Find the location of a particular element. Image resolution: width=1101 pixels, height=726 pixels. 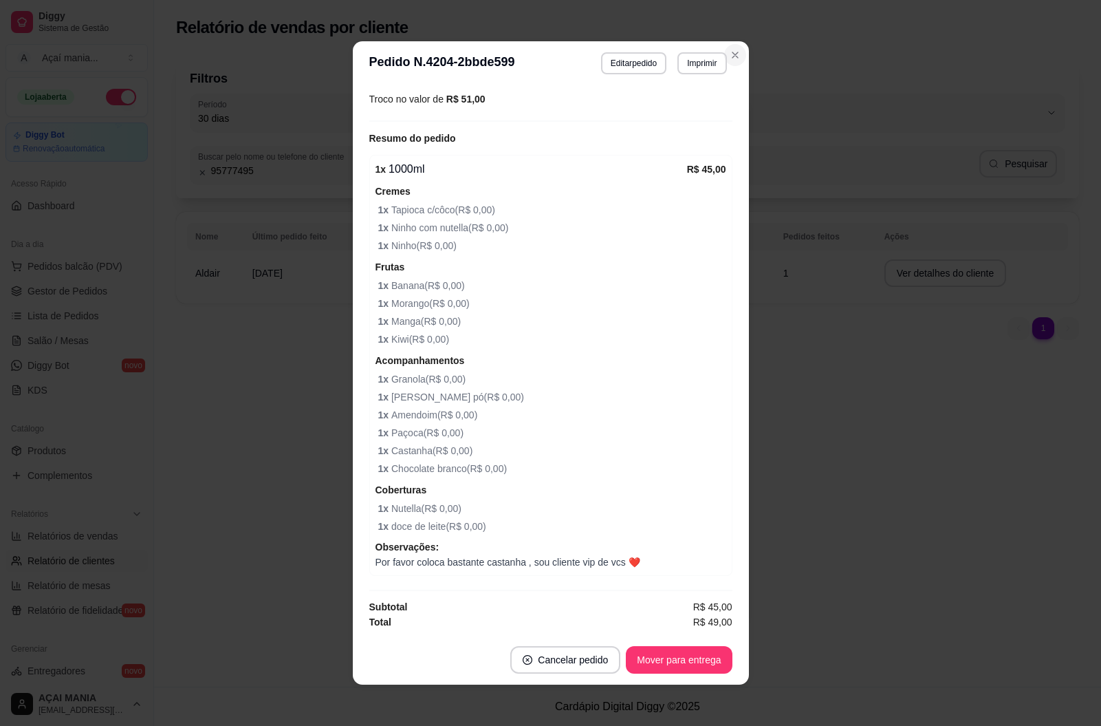

span: R$ 49,00 is located at coordinates (712, 622).